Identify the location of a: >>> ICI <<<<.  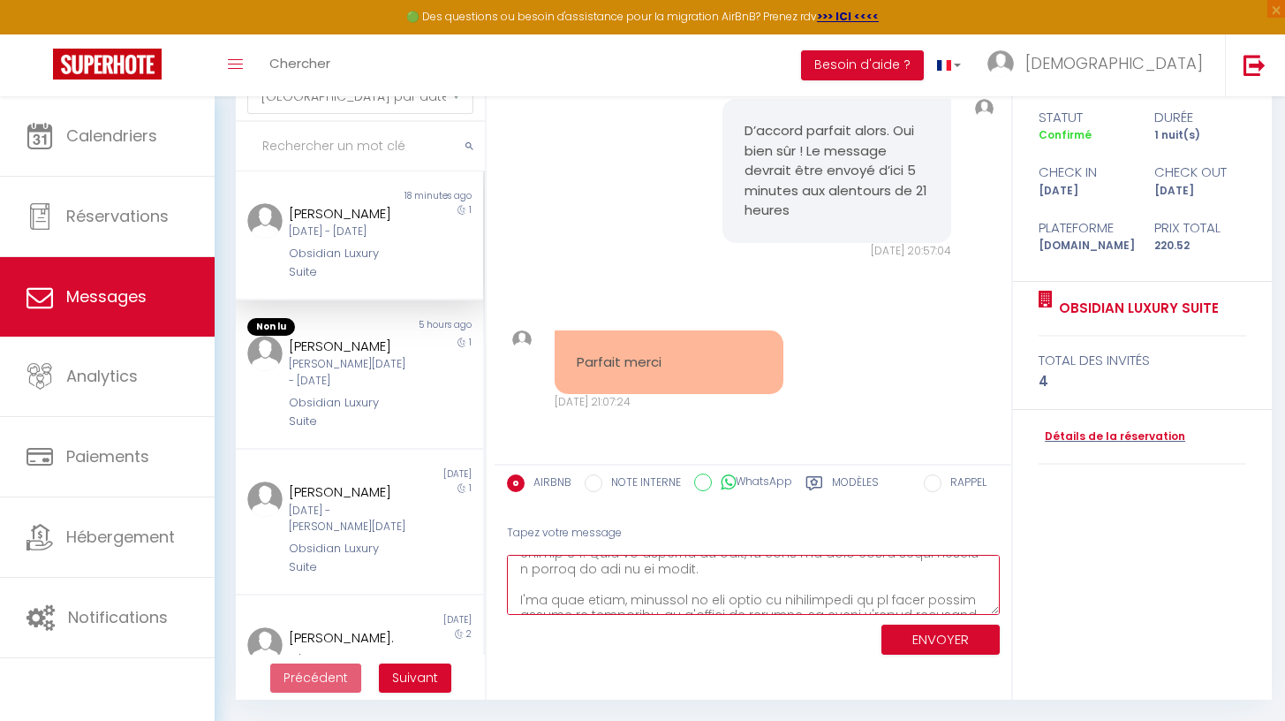
(848, 16).